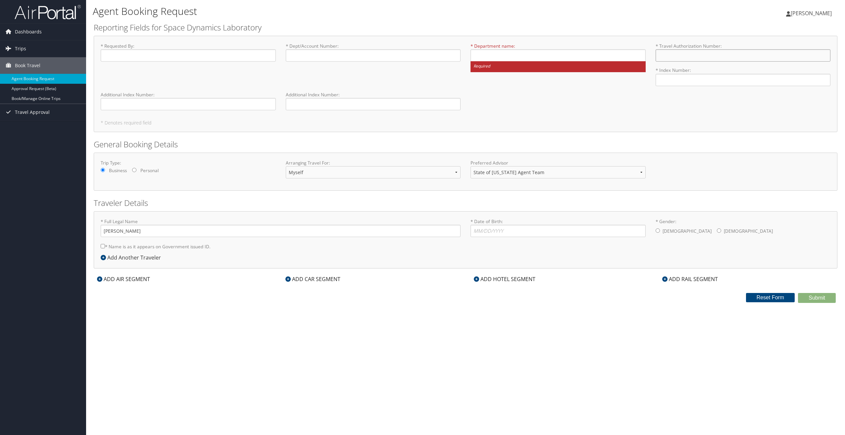 The height and width of the screenshot is (435, 845). What do you see at coordinates (743, 228) in the screenshot?
I see `label: * Gender:` at bounding box center [743, 228].